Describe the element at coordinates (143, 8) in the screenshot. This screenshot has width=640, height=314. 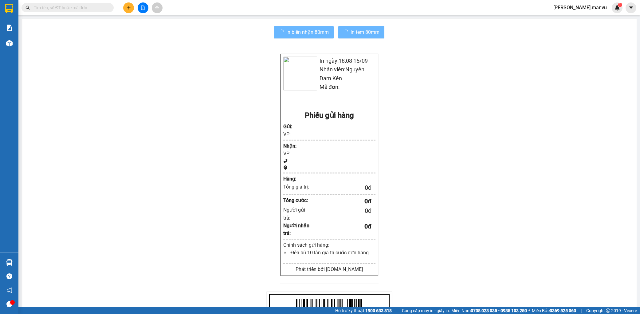
I see `button: file-add` at that location.